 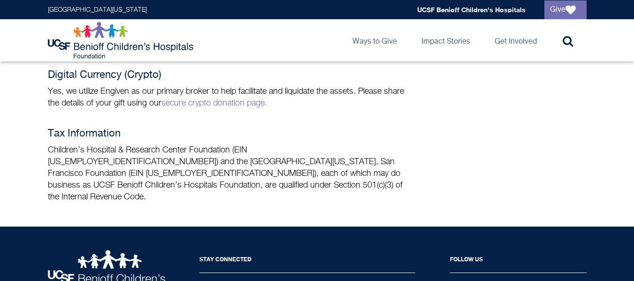 I want to click on h2: Follow Us, so click(x=518, y=262).